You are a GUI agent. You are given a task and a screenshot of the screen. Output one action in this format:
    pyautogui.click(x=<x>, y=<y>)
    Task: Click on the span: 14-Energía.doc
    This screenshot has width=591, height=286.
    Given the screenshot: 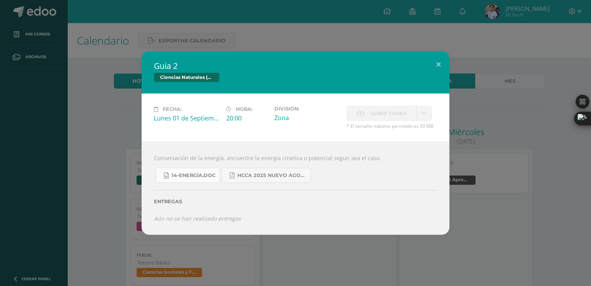 What is the action you would take?
    pyautogui.click(x=193, y=175)
    